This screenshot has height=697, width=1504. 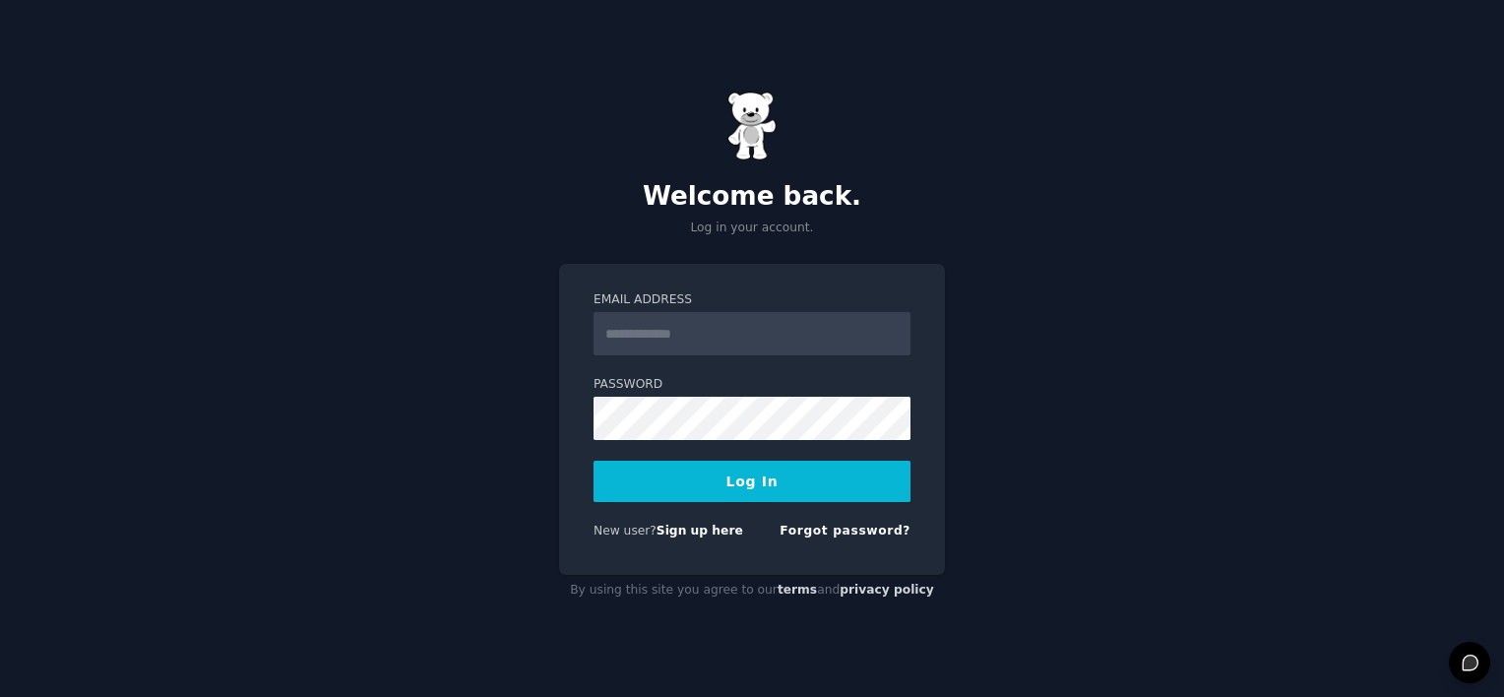 I want to click on button: Log In, so click(x=752, y=481).